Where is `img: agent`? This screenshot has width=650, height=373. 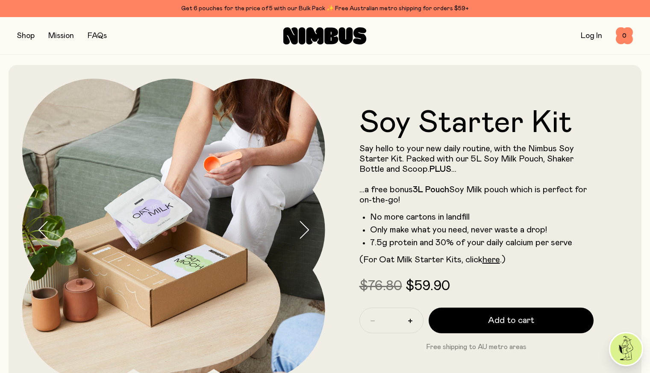 img: agent is located at coordinates (626, 349).